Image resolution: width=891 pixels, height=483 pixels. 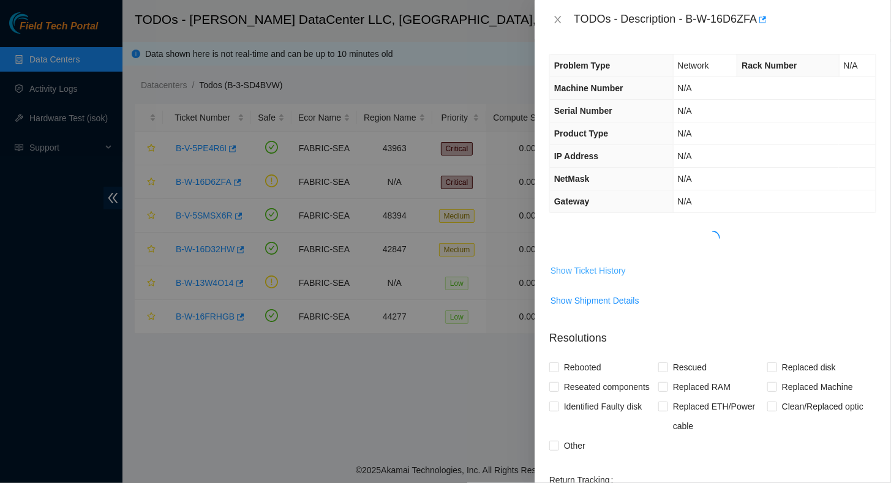 What do you see at coordinates (693, 66) in the screenshot?
I see `span: Network` at bounding box center [693, 66].